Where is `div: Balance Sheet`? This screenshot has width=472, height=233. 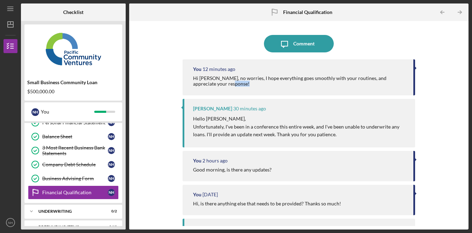 div: Balance Sheet is located at coordinates (75, 137).